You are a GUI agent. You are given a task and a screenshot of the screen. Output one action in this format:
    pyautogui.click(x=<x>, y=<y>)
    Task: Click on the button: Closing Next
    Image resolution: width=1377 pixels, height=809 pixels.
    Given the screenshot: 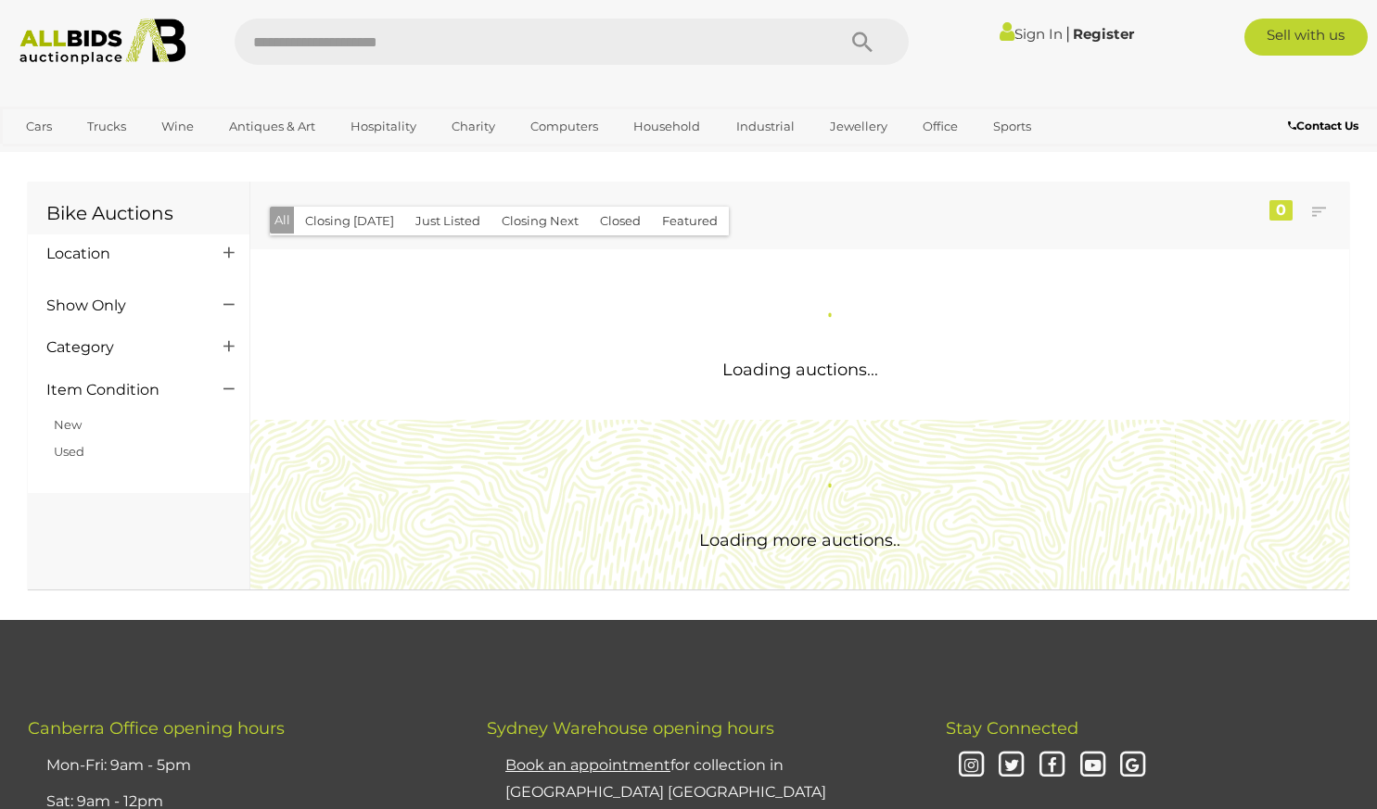 What is the action you would take?
    pyautogui.click(x=540, y=221)
    